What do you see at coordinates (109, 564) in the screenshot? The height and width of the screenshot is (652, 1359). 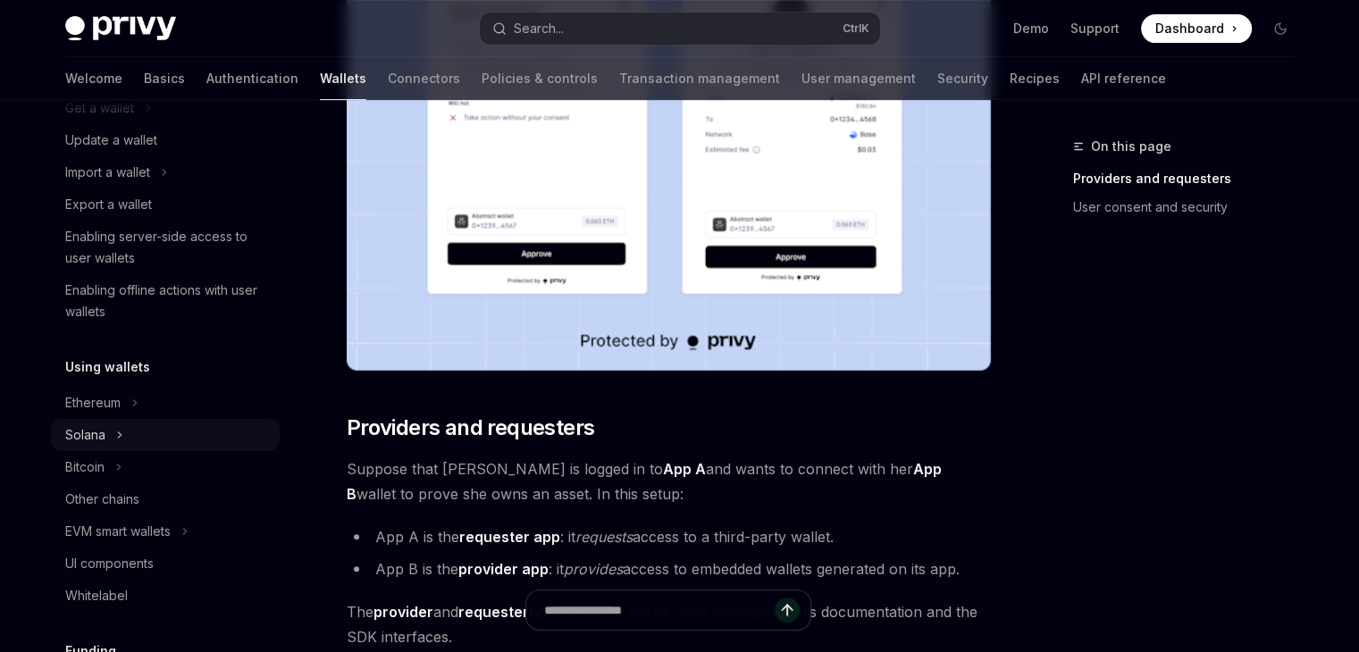 I see `div: UI components` at bounding box center [109, 564].